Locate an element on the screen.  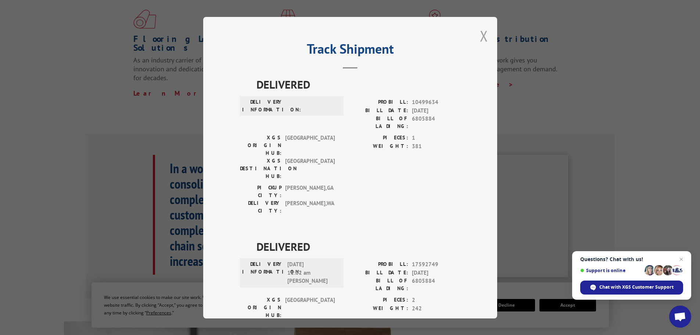
label: PICKUP CITY: is located at coordinates (260, 191).